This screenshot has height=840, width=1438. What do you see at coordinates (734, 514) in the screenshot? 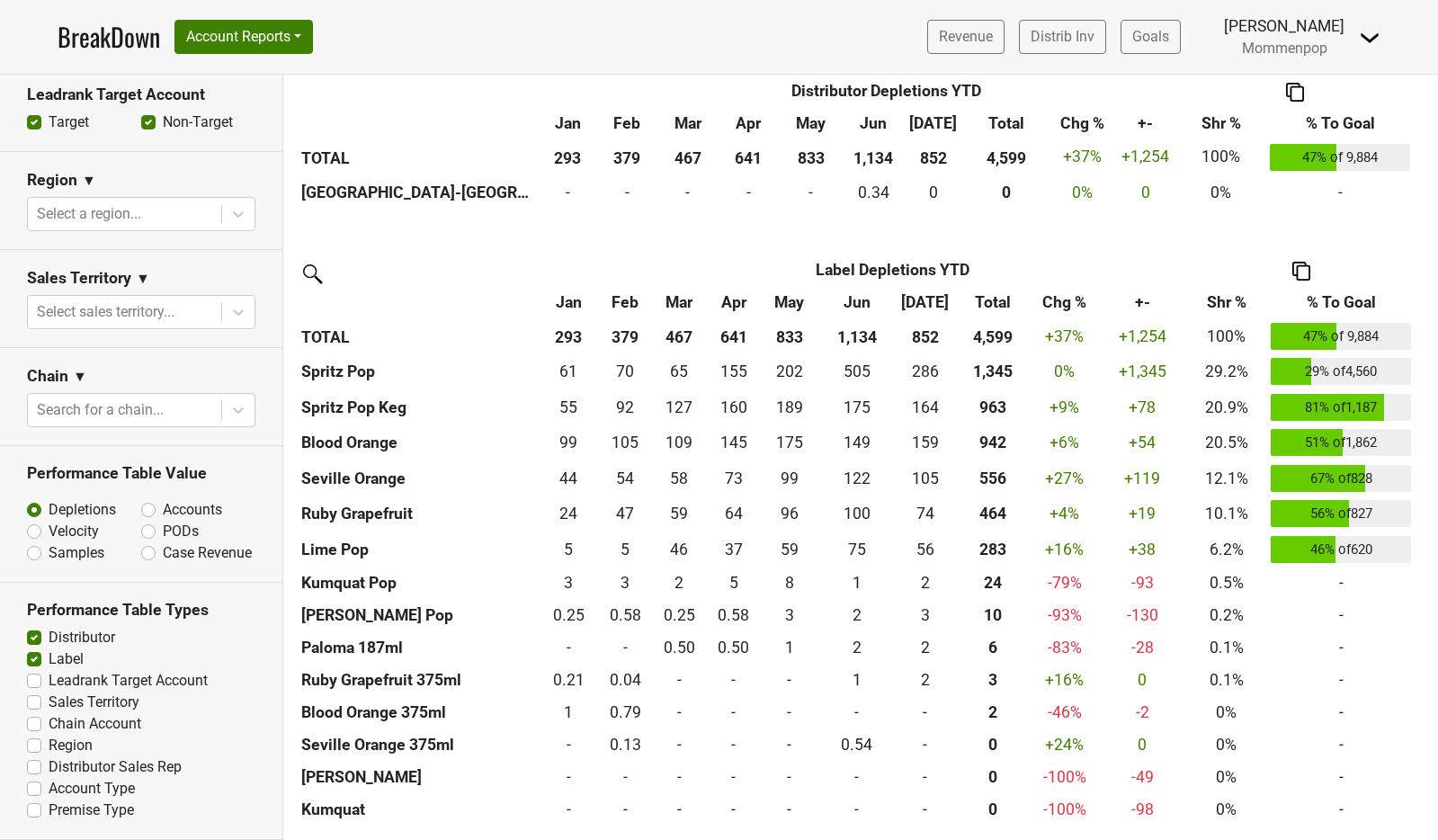
I see `div: 64` at bounding box center [734, 514].